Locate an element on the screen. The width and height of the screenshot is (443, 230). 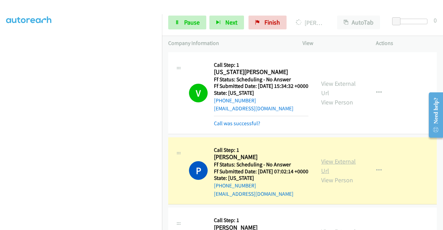
a: Finish is located at coordinates (267, 22).